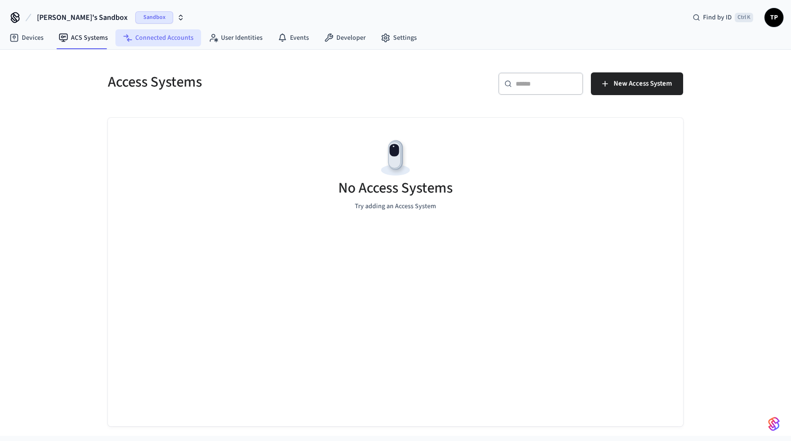 This screenshot has width=791, height=441. What do you see at coordinates (345, 38) in the screenshot?
I see `a: Developer` at bounding box center [345, 38].